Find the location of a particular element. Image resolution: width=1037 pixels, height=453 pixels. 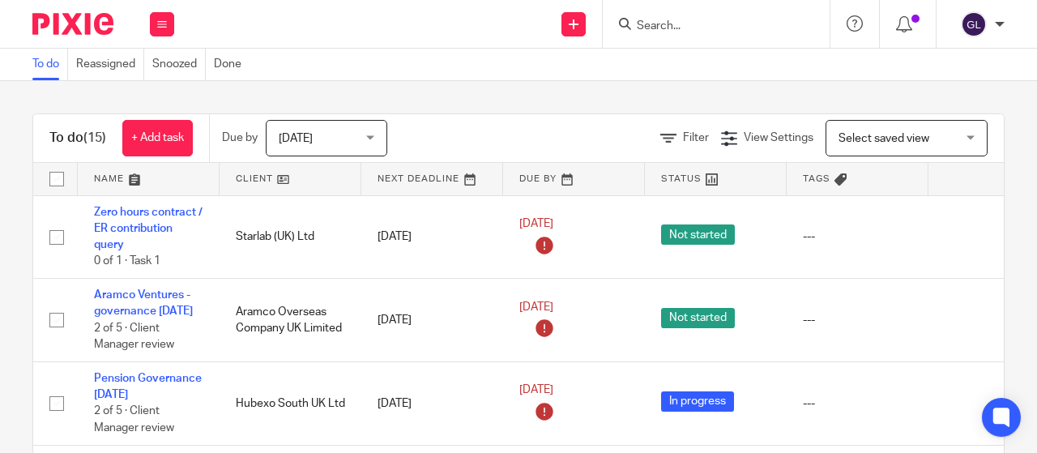

input: Search is located at coordinates (708, 27).